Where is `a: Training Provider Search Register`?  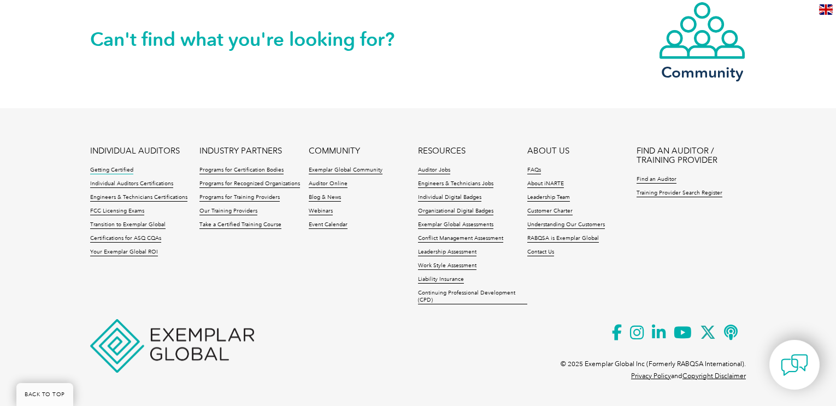 a: Training Provider Search Register is located at coordinates (679, 193).